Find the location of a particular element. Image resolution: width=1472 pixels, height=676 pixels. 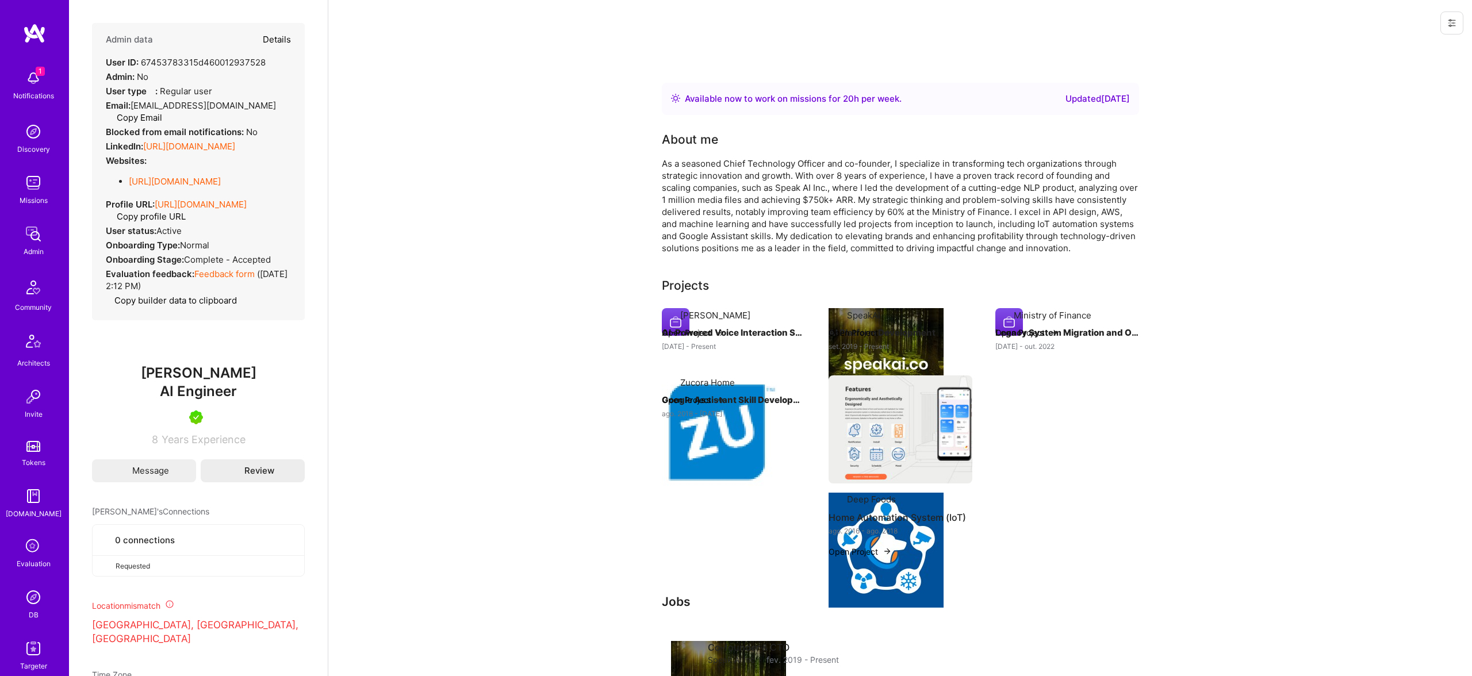

i: icon Edit is located at coordinates (235, 471).